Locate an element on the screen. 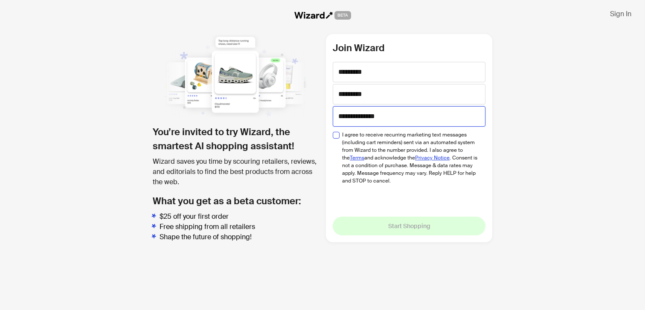  h2: Join Wizard is located at coordinates (409, 48).